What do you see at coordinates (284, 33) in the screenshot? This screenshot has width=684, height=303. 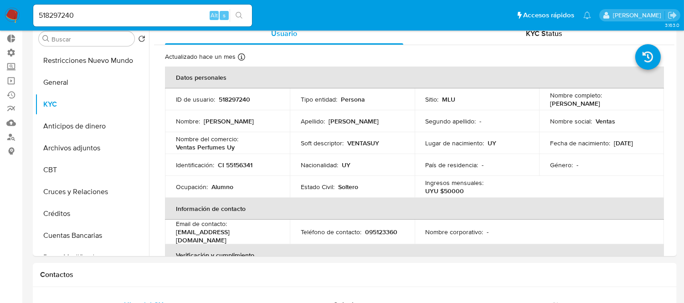 I see `span: Usuario` at bounding box center [284, 33].